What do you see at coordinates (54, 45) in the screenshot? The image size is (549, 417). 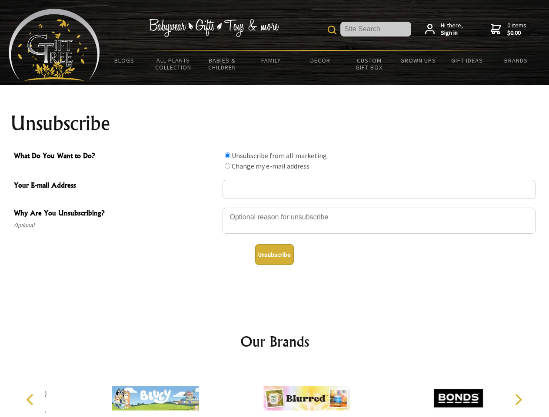 I see `img: Babyware - Gifts - Toys and more...` at bounding box center [54, 45].